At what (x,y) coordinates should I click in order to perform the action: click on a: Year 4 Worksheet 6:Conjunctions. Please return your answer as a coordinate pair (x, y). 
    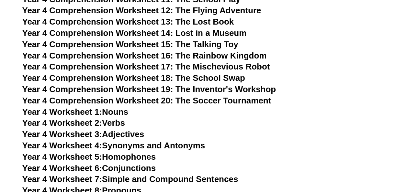
    Looking at the image, I should click on (89, 168).